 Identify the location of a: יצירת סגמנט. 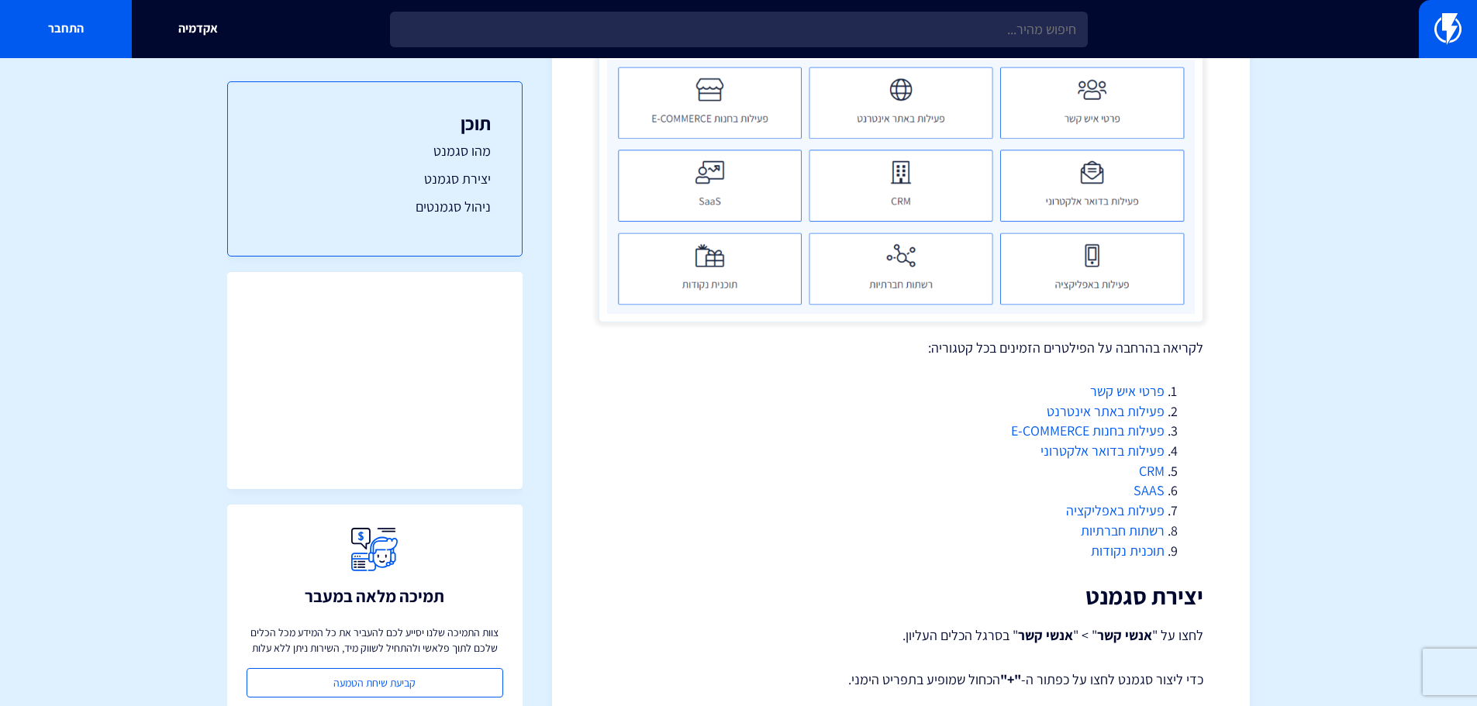
(374, 179).